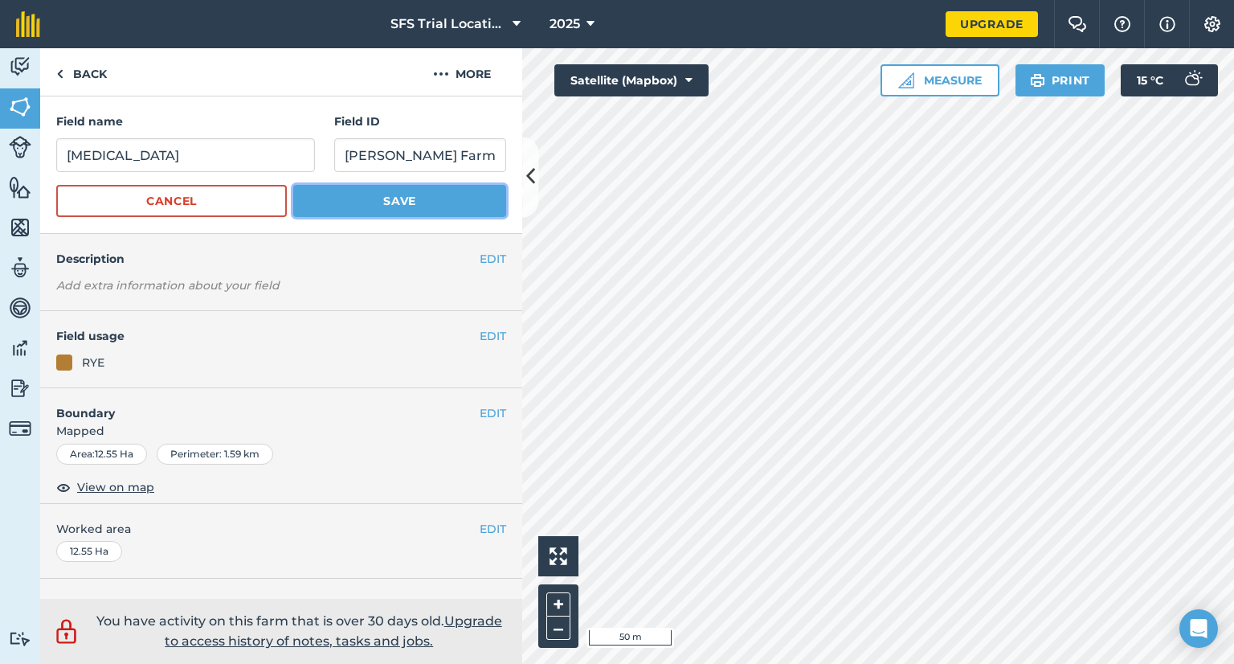 This screenshot has width=1234, height=664. Describe the element at coordinates (260, 405) in the screenshot. I see `h4: Boundary` at that location.